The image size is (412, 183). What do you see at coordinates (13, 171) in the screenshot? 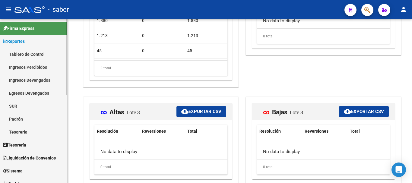
I see `span: Sistema` at bounding box center [13, 171].